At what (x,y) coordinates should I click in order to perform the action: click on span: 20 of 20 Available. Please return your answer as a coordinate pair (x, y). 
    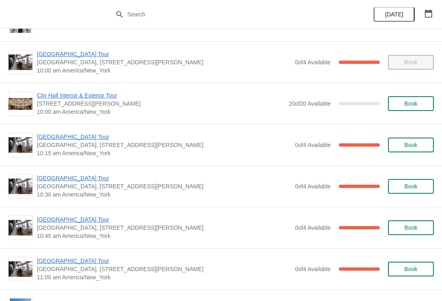
    Looking at the image, I should click on (310, 104).